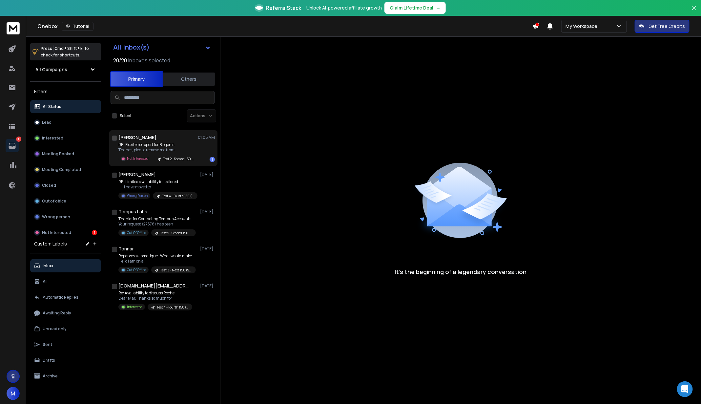 This screenshot has height=404, width=701. I want to click on button: Tutorial, so click(77, 26).